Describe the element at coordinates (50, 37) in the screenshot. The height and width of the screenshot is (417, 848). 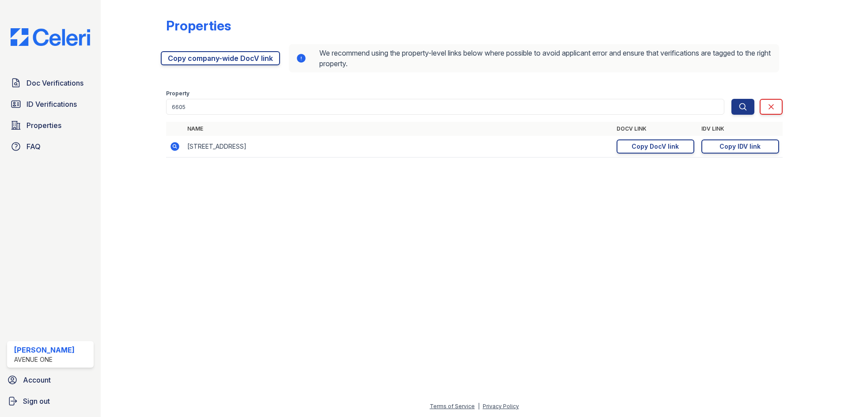
I see `img: CE_Logo_Blue-a8612792a0a2168367f1c8372b55b34899dd931a85d93a1a3d3e32e68fde9ad4.png` at that location.